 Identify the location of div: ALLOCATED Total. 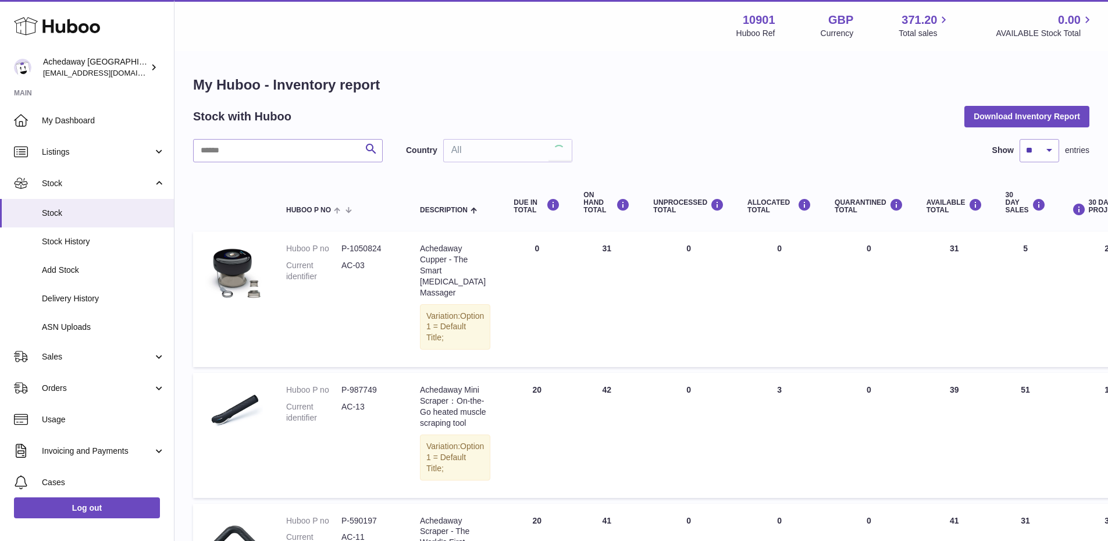
(779, 206).